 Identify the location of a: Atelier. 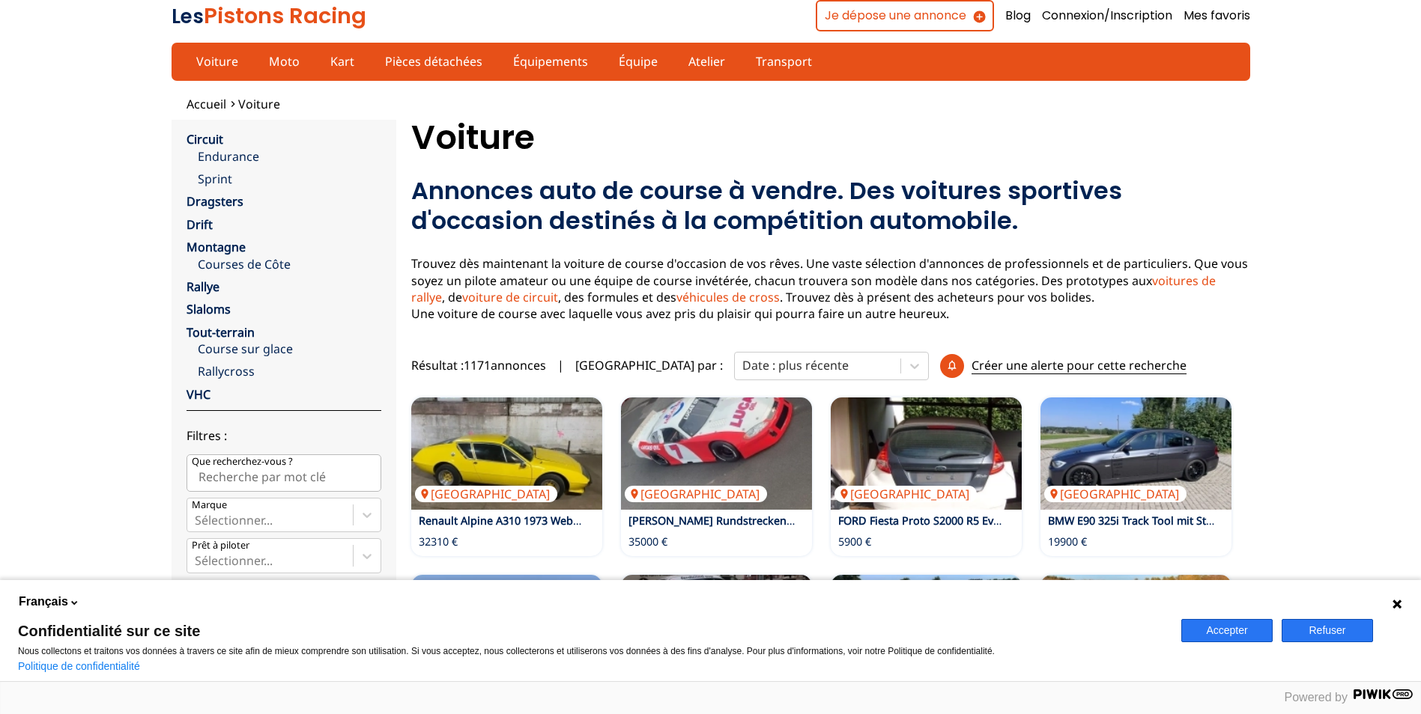
(706, 61).